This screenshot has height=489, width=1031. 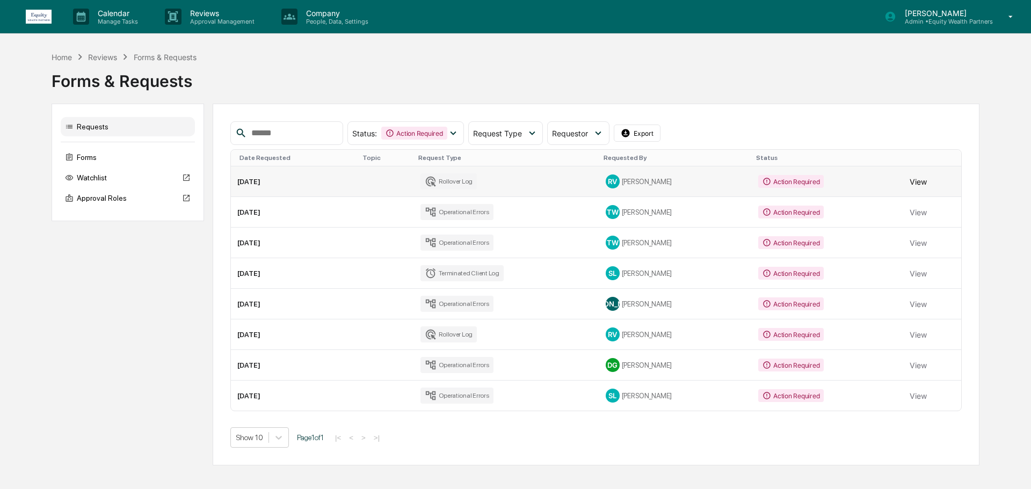 What do you see at coordinates (386, 158) in the screenshot?
I see `div: Topic` at bounding box center [386, 158].